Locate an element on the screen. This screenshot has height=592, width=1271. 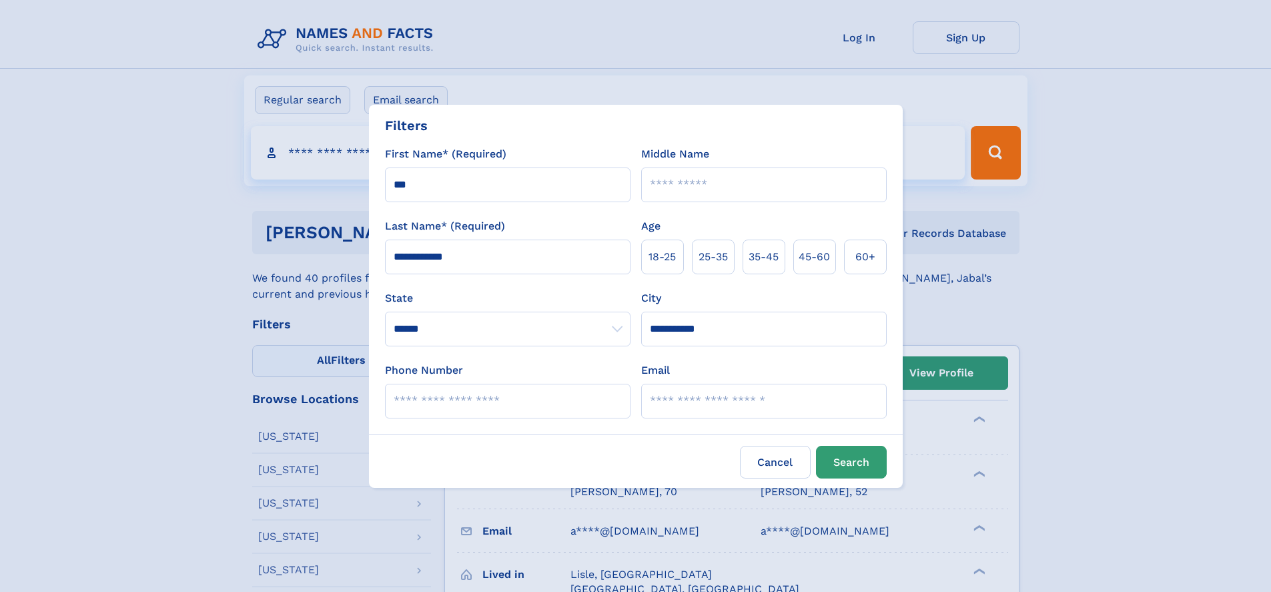
span: 18‑25 is located at coordinates (662, 257).